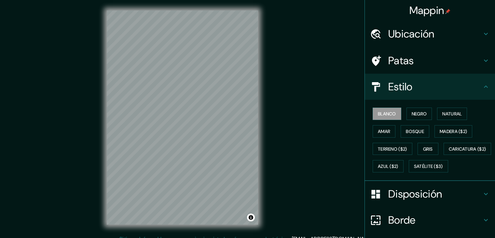 This screenshot has width=495, height=238. I want to click on div: Ubicación, so click(430, 34).